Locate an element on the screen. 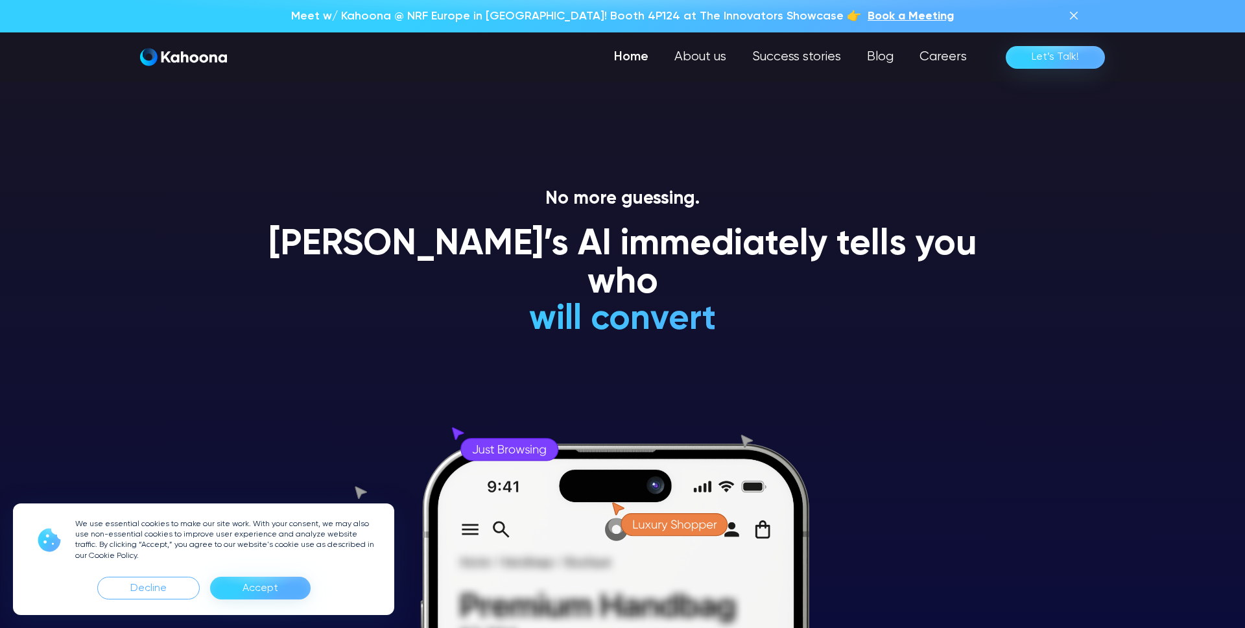 Image resolution: width=1245 pixels, height=628 pixels. p: We use essential cookies to make our site work. With your consent, we may also use non-essential ... is located at coordinates (227, 539).